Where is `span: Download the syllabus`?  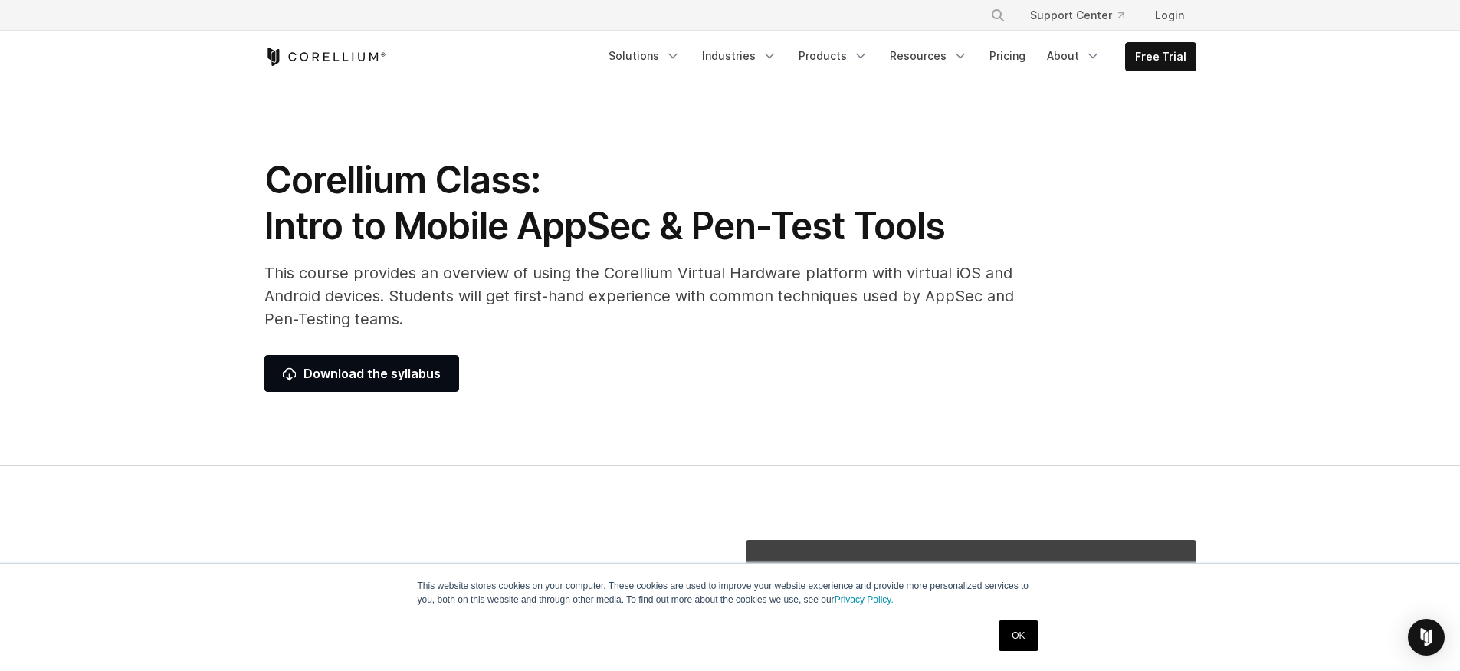
span: Download the syllabus is located at coordinates (362, 373).